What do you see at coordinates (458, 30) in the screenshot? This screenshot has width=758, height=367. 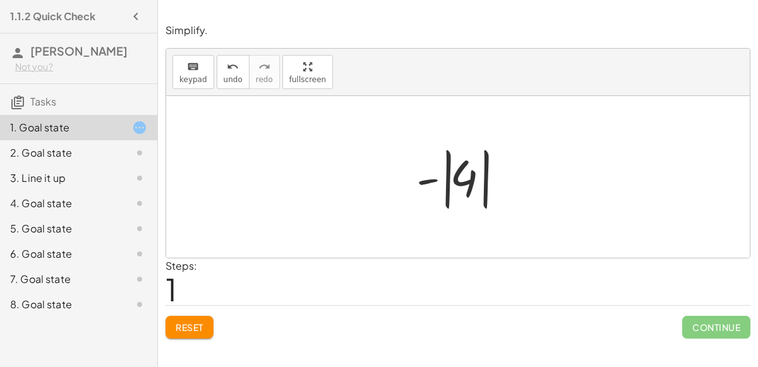 I see `p: Simplify.` at bounding box center [458, 30].